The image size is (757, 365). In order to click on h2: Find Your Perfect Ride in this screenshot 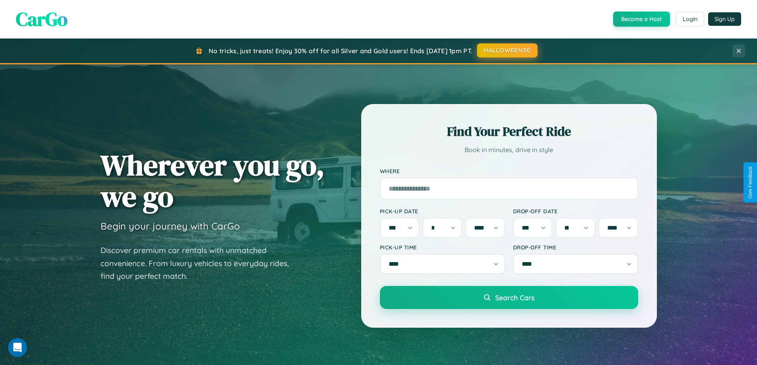, I will do `click(509, 132)`.